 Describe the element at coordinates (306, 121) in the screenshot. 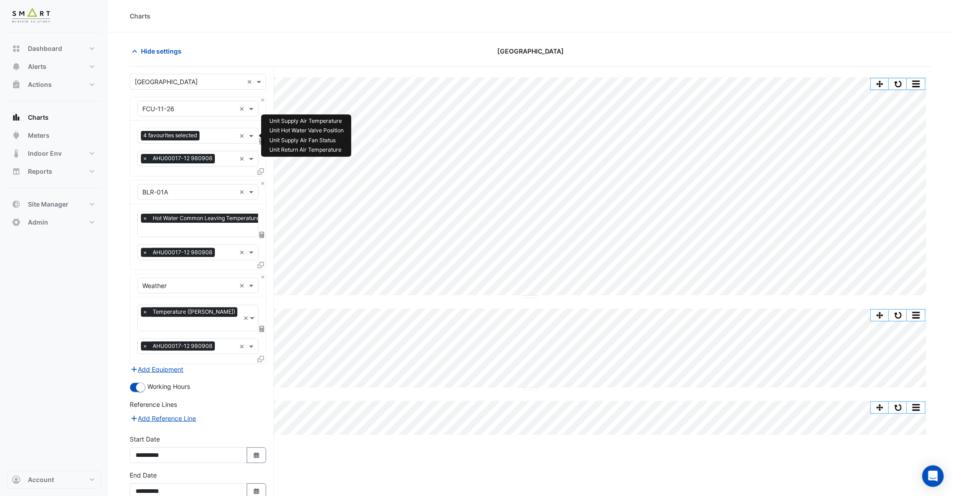

I see `td: Unit Supply Air Temperature` at that location.